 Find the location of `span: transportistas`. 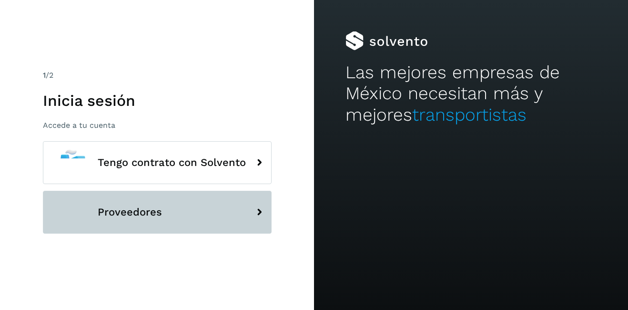

span: transportistas is located at coordinates (469, 114).